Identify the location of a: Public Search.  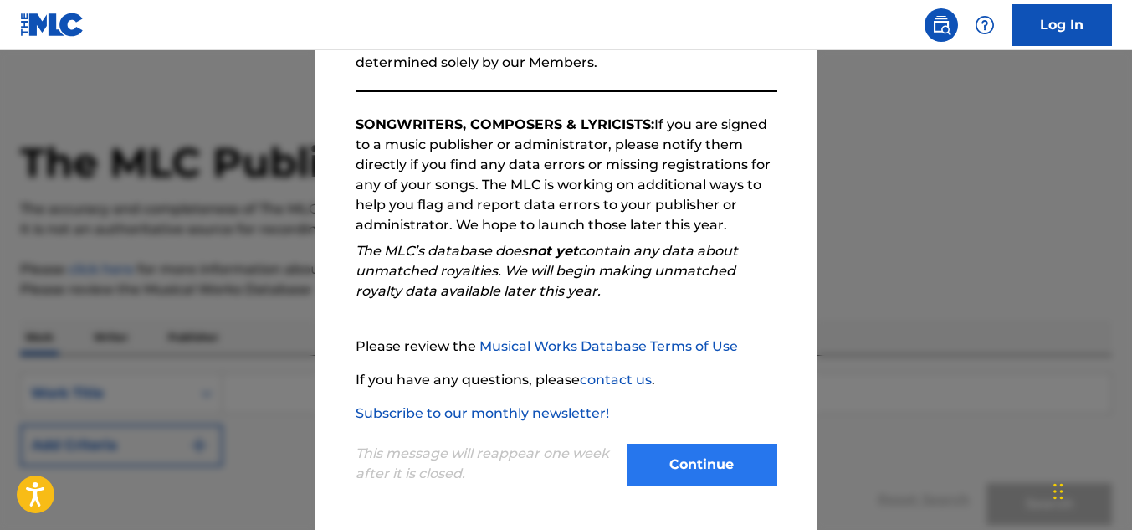
(941, 25).